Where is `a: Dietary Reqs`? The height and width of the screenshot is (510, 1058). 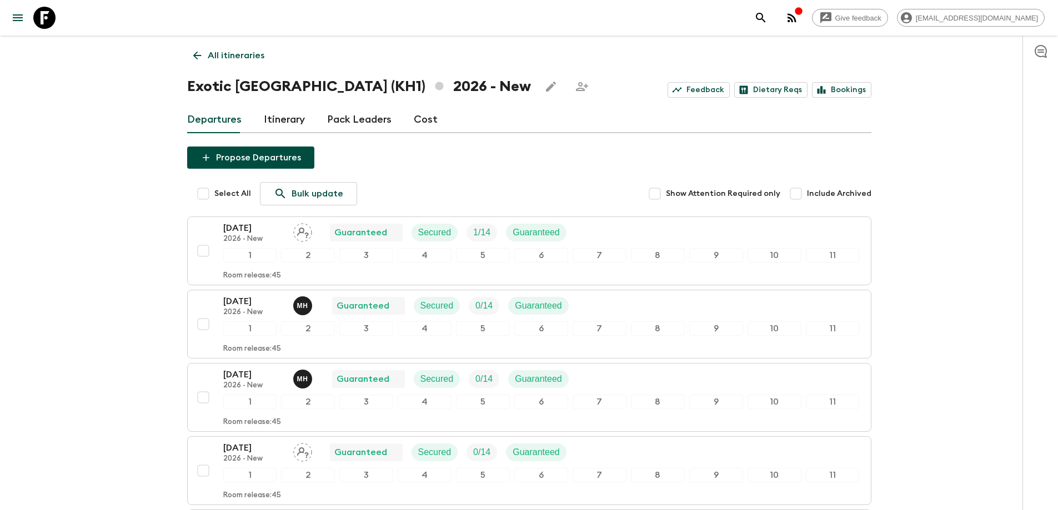 a: Dietary Reqs is located at coordinates (771, 90).